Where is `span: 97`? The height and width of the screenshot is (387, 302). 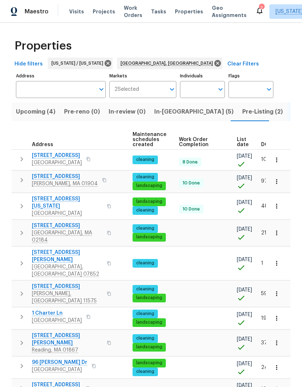
span: 97 is located at coordinates (264, 181).